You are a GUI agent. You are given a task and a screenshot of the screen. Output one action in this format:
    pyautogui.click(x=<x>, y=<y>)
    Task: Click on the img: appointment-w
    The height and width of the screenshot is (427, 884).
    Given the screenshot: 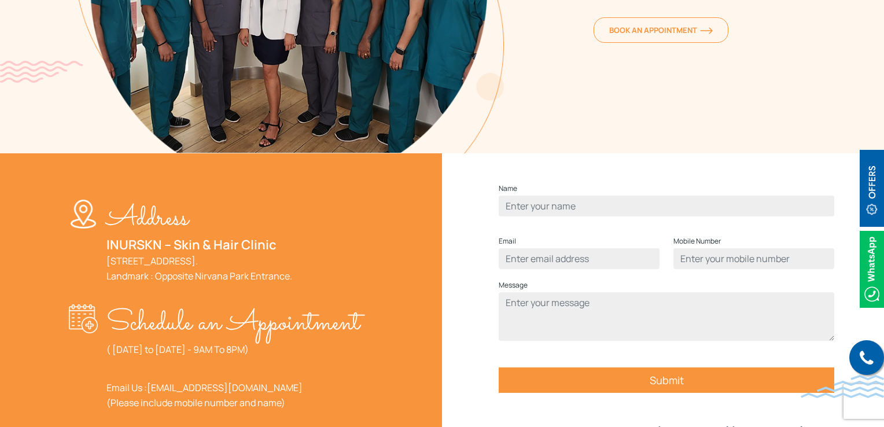 What is the action you would take?
    pyautogui.click(x=87, y=319)
    